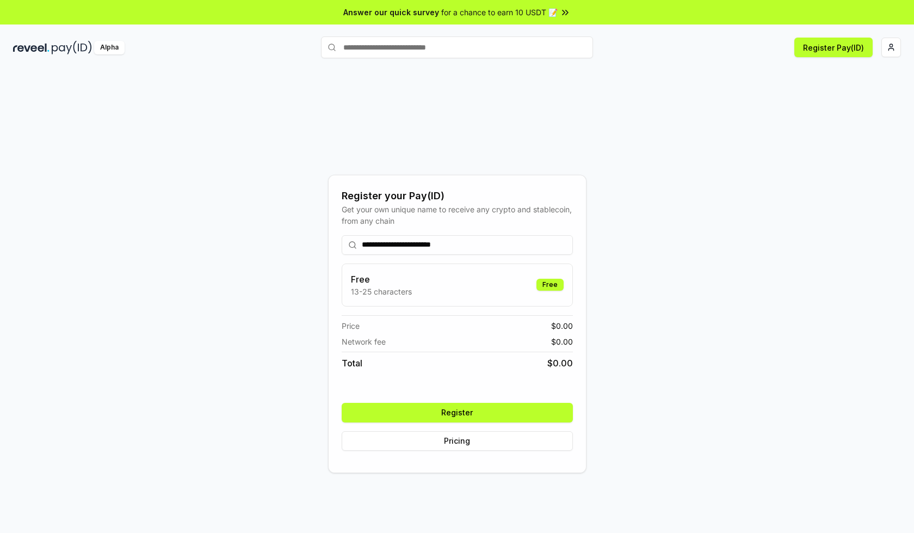  Describe the element at coordinates (382, 279) in the screenshot. I see `h3: Free` at that location.